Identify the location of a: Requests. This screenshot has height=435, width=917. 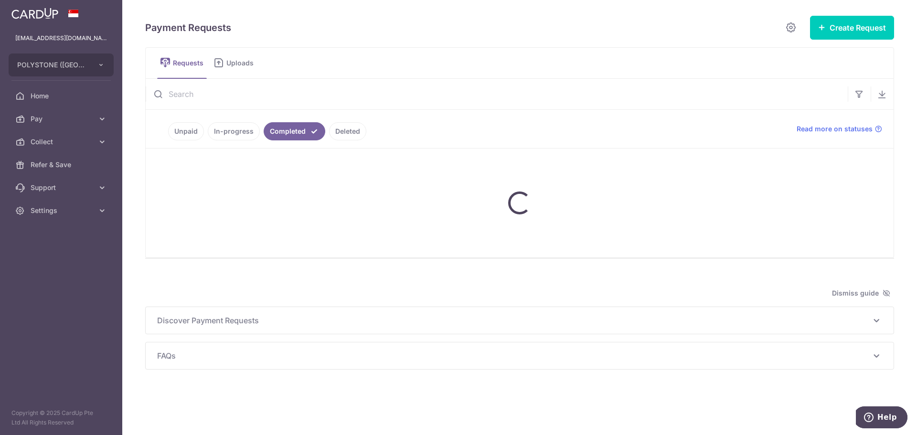
(182, 63).